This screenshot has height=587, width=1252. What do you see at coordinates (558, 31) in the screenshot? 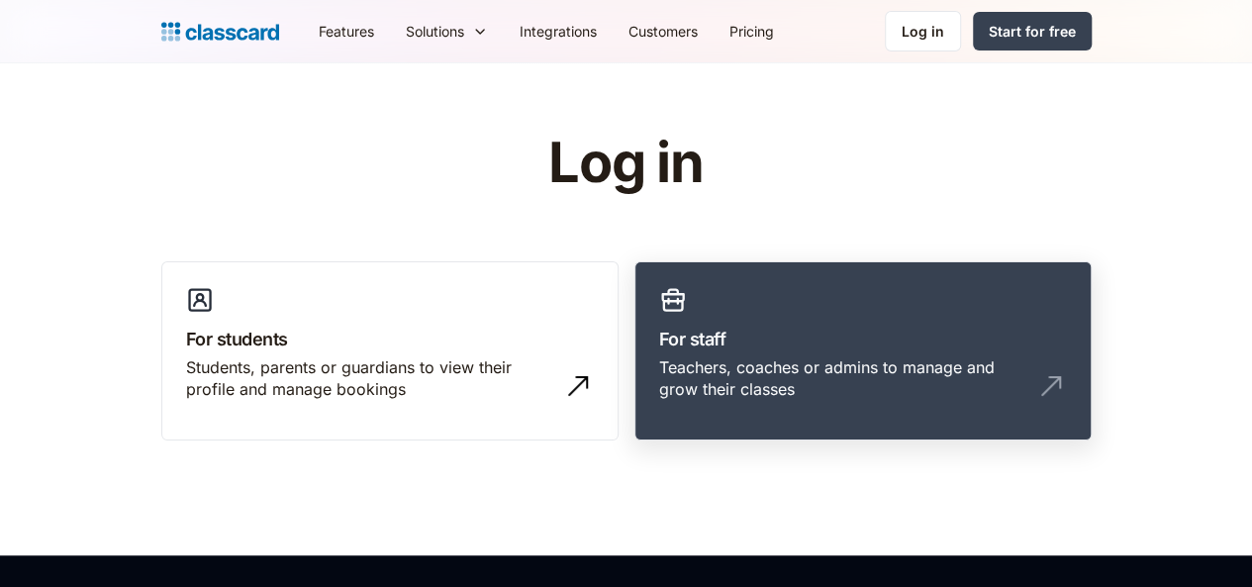
I see `a: Integrations` at bounding box center [558, 31].